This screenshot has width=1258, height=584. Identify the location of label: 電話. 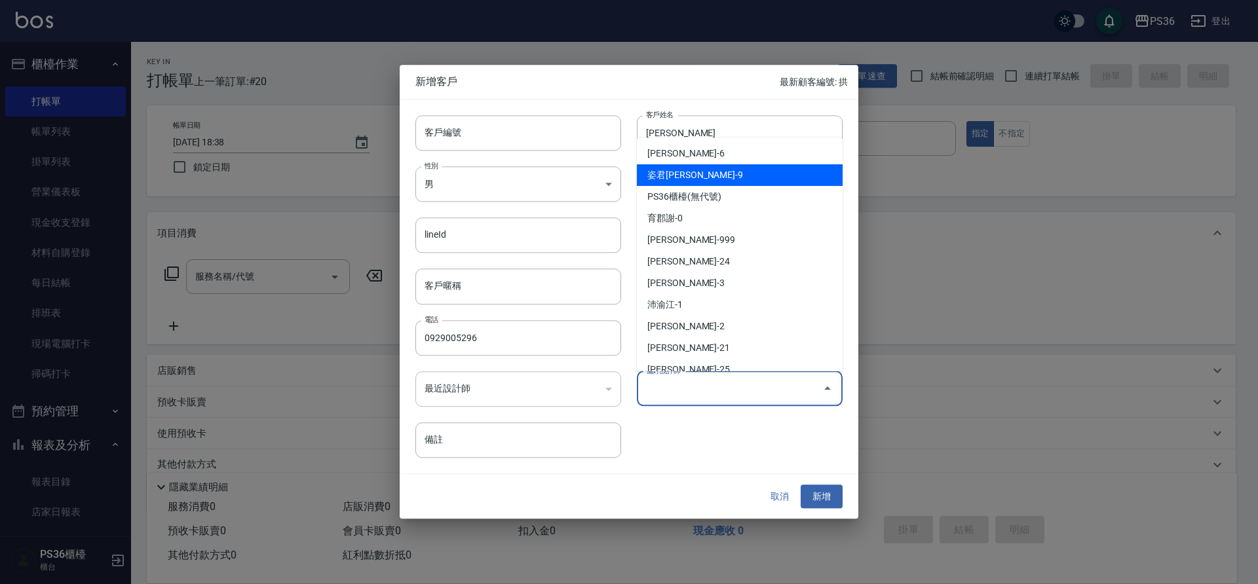
(431, 319).